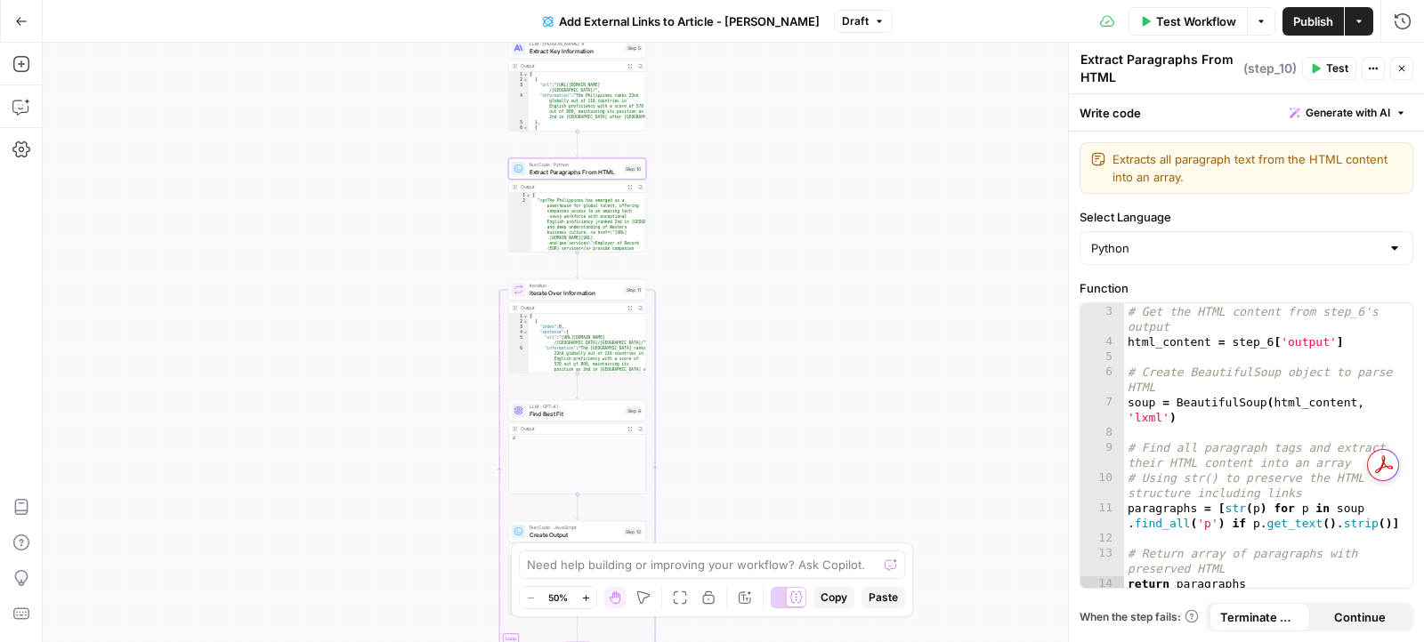  I want to click on span: Toggle code folding, rows 2 through 8, so click(526, 322).